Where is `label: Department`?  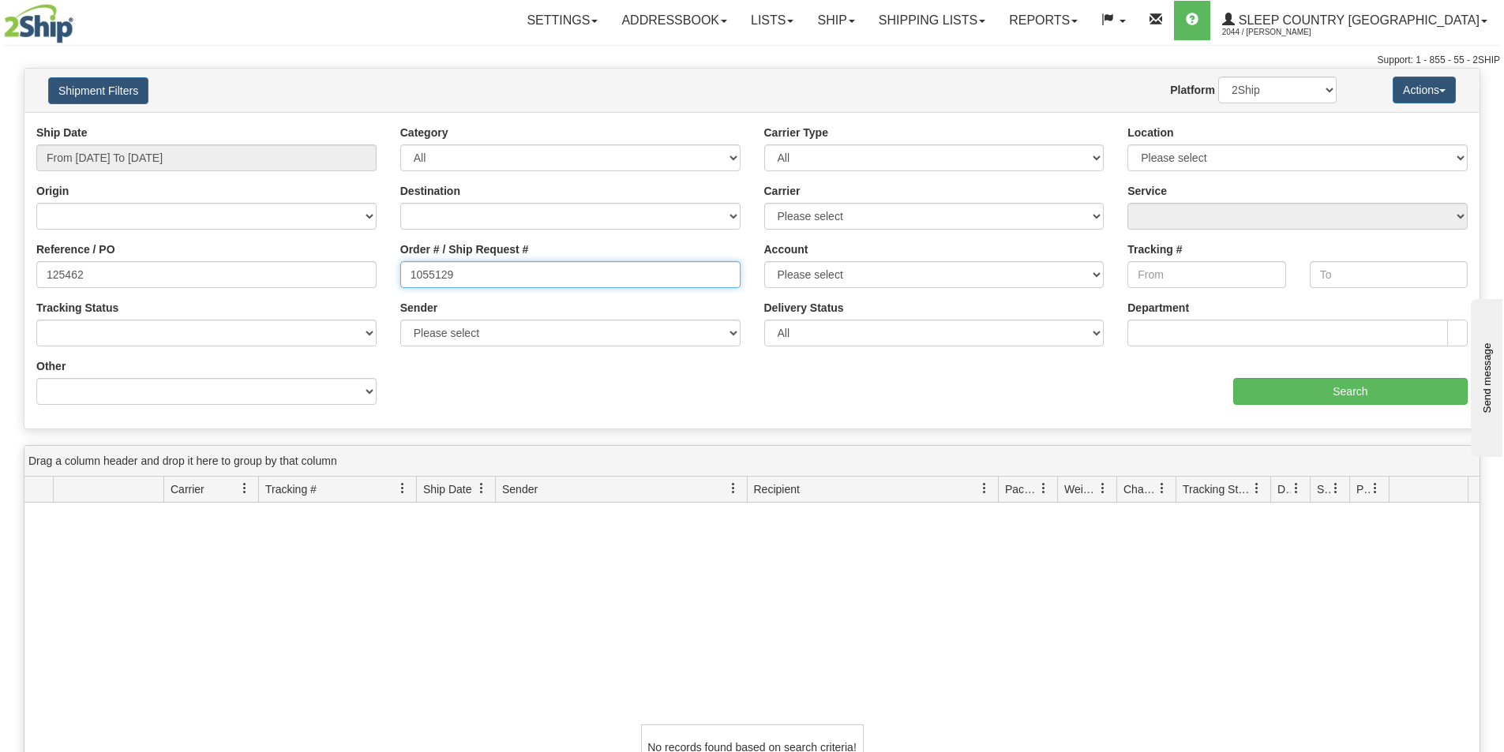 label: Department is located at coordinates (1158, 308).